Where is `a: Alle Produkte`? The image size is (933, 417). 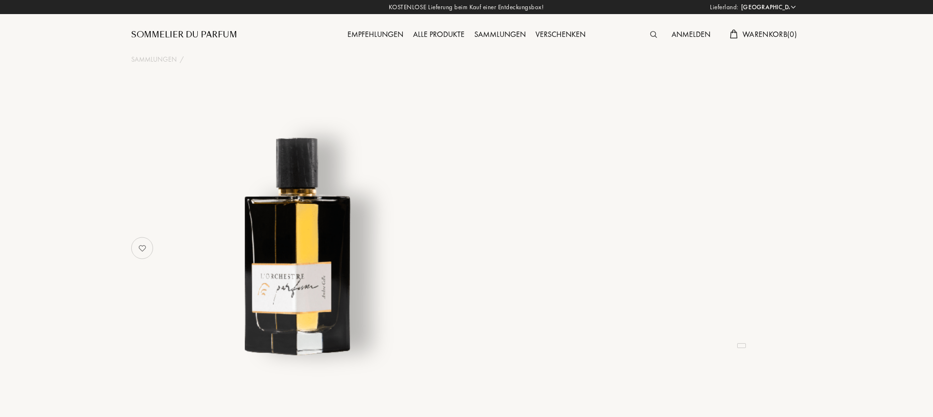
a: Alle Produkte is located at coordinates (439, 34).